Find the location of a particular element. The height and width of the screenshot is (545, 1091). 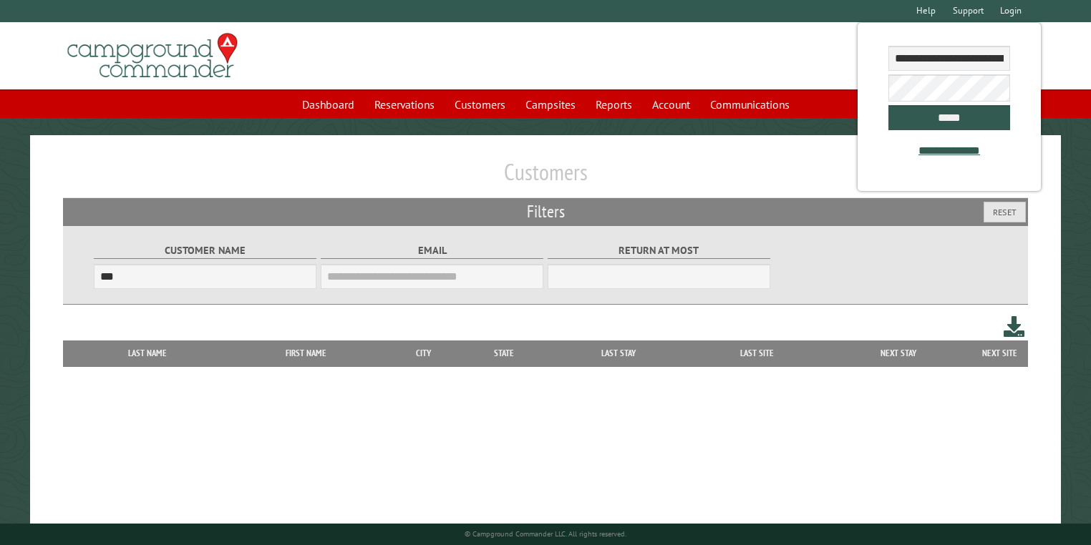

a: Communications is located at coordinates (749, 105).